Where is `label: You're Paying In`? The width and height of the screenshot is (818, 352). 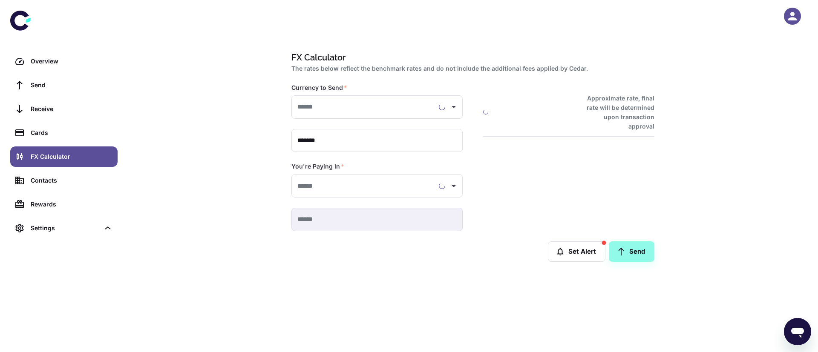 label: You're Paying In is located at coordinates (318, 167).